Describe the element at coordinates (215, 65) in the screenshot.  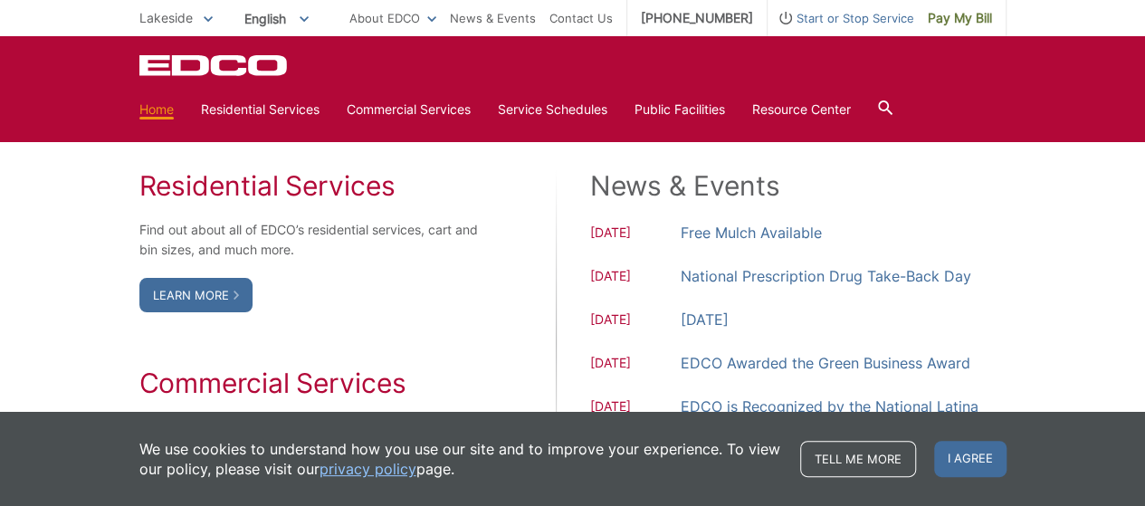
I see `a: EDCD logo. Return to the homepage.` at that location.